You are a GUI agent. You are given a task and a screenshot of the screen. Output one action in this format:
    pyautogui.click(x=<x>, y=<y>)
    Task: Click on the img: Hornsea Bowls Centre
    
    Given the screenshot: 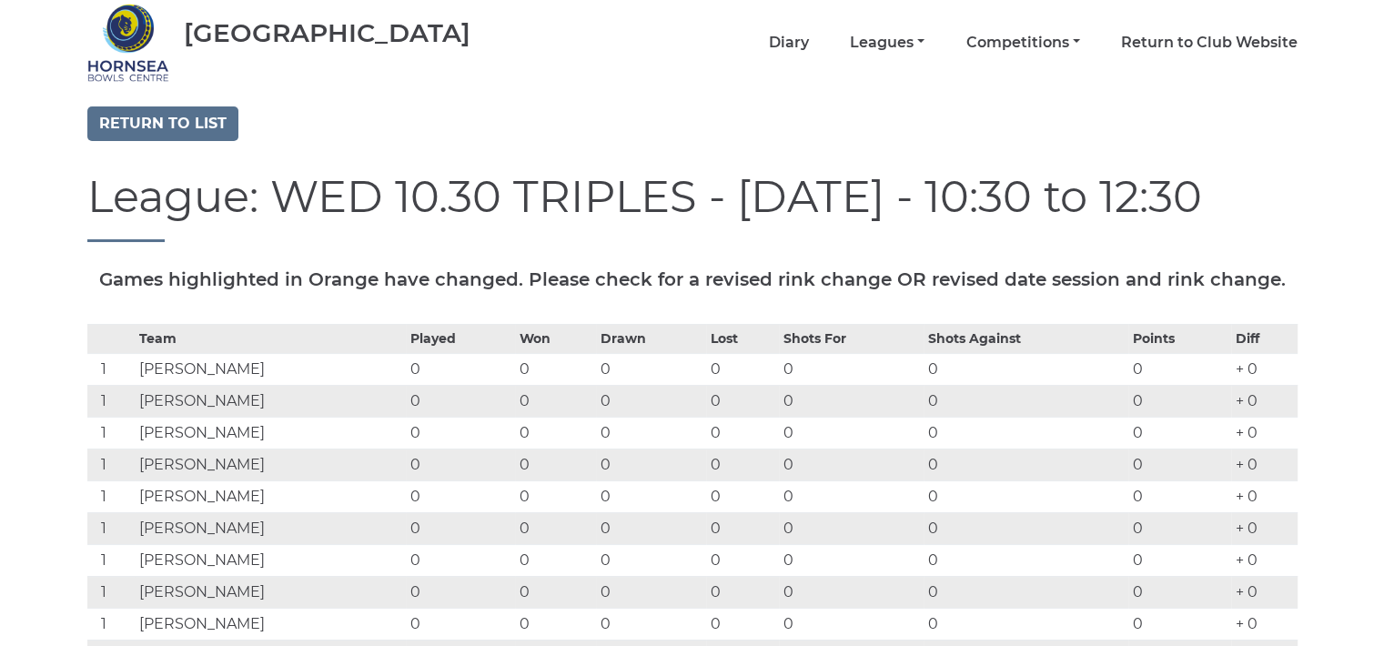 What is the action you would take?
    pyautogui.click(x=128, y=43)
    